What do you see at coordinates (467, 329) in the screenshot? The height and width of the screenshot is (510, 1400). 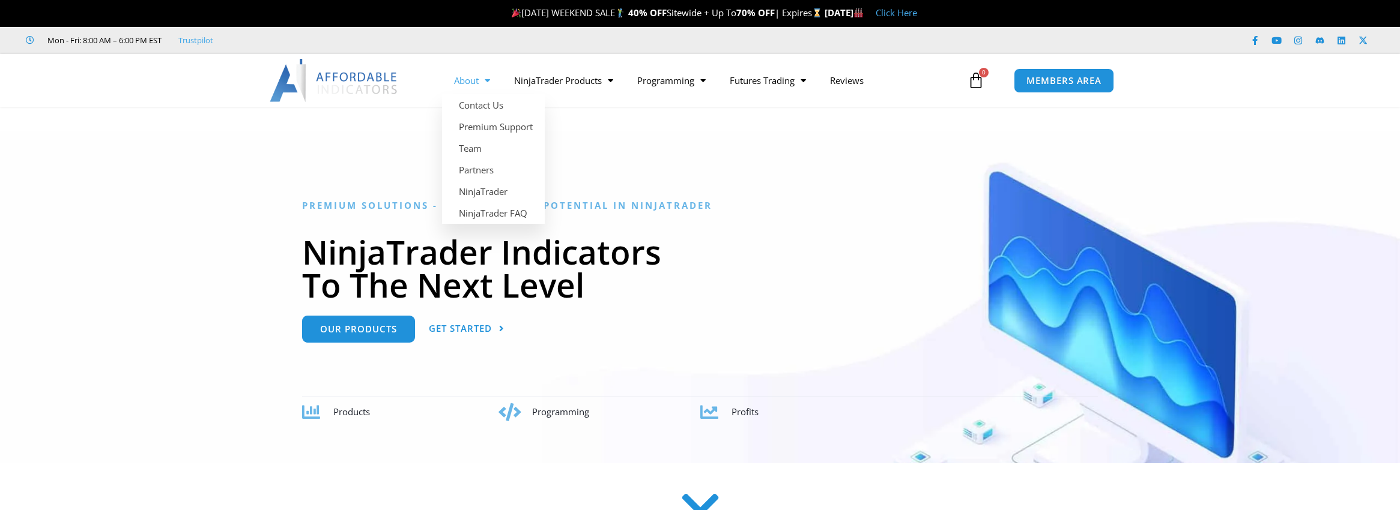 I see `a: Get Started` at bounding box center [467, 329].